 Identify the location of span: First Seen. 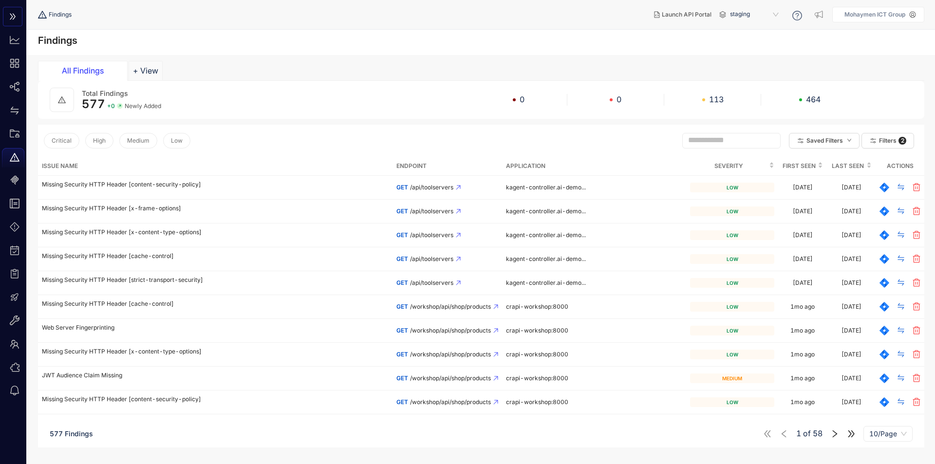
(799, 166).